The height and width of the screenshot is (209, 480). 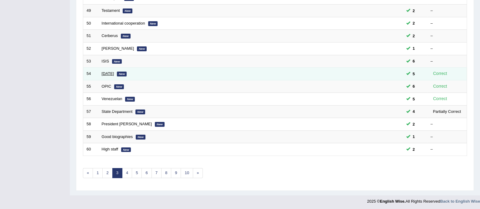 What do you see at coordinates (460, 201) in the screenshot?
I see `strong: Back to English Wise` at bounding box center [460, 201].